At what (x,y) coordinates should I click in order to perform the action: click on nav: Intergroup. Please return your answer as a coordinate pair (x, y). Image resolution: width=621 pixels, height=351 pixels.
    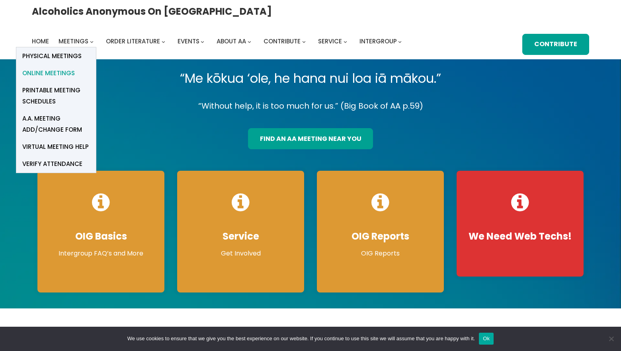
    Looking at the image, I should click on (218, 41).